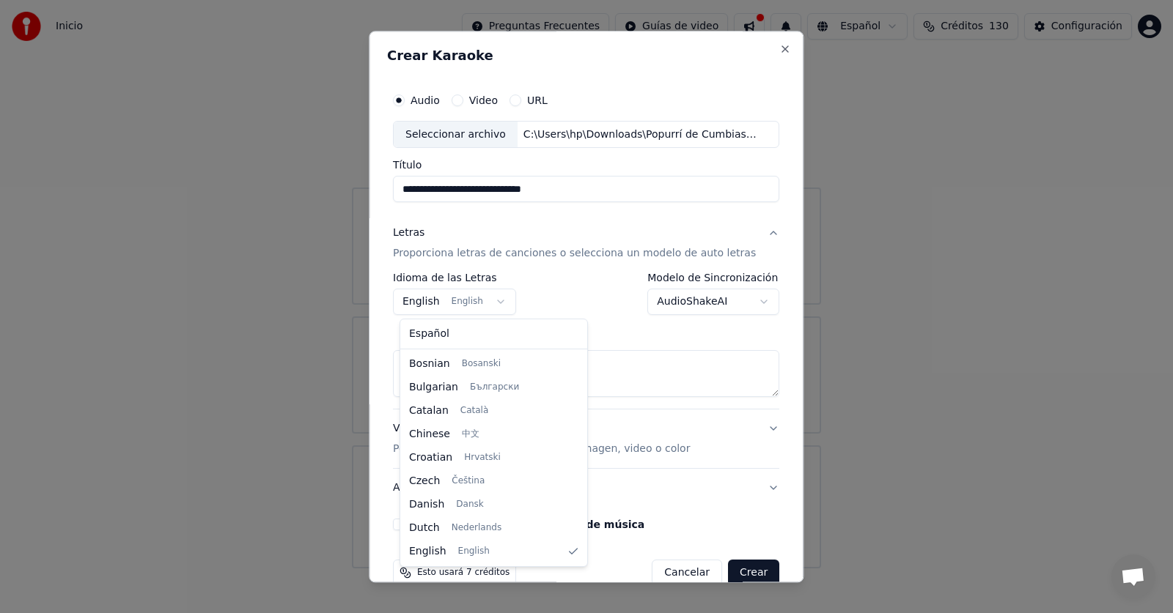  What do you see at coordinates (482, 458) in the screenshot?
I see `span: Hrvatski` at bounding box center [482, 458].